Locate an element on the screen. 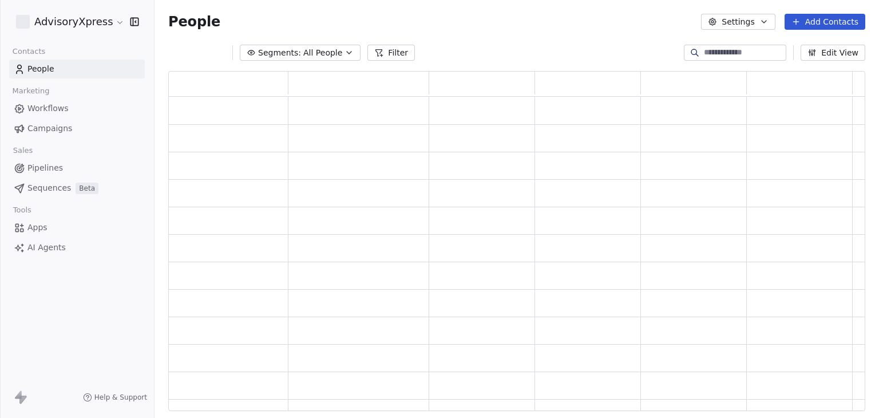 The width and height of the screenshot is (879, 418). a: SequencesBeta is located at coordinates (77, 188).